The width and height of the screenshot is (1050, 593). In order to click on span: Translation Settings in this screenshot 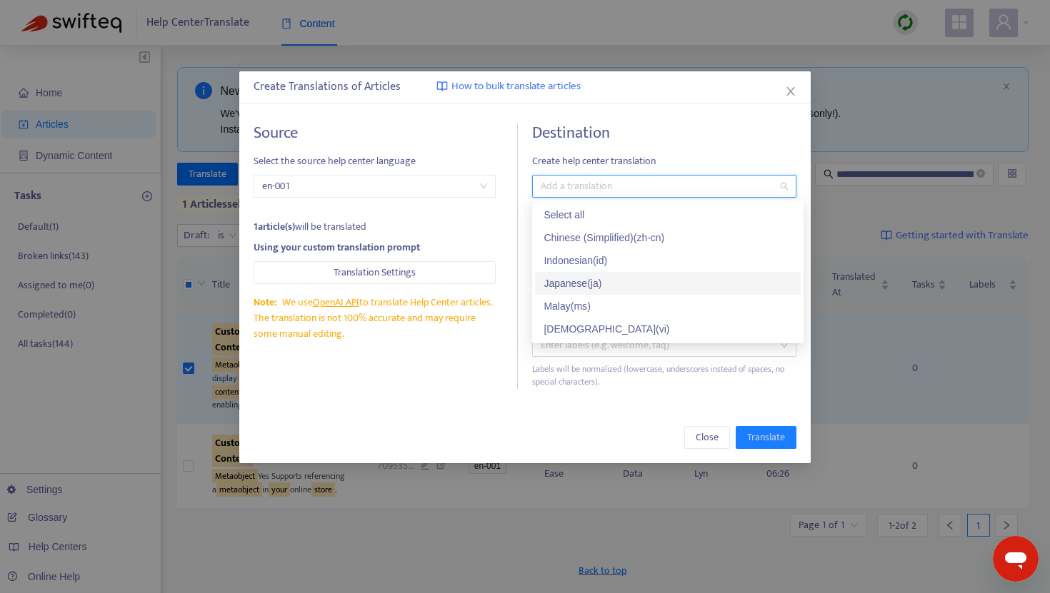, I will do `click(374, 273)`.